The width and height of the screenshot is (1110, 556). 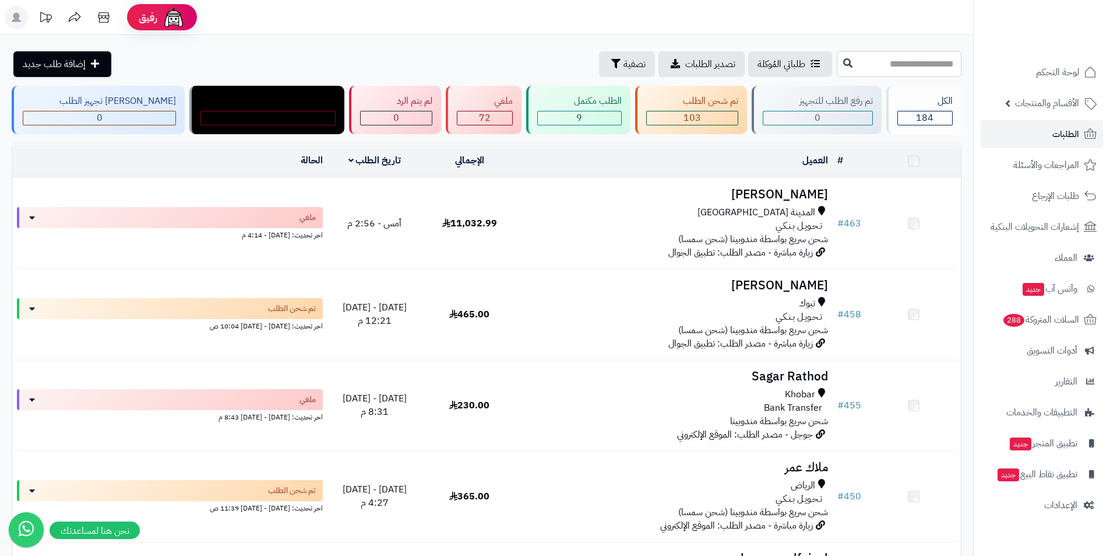 I want to click on div: الكل, so click(x=925, y=101).